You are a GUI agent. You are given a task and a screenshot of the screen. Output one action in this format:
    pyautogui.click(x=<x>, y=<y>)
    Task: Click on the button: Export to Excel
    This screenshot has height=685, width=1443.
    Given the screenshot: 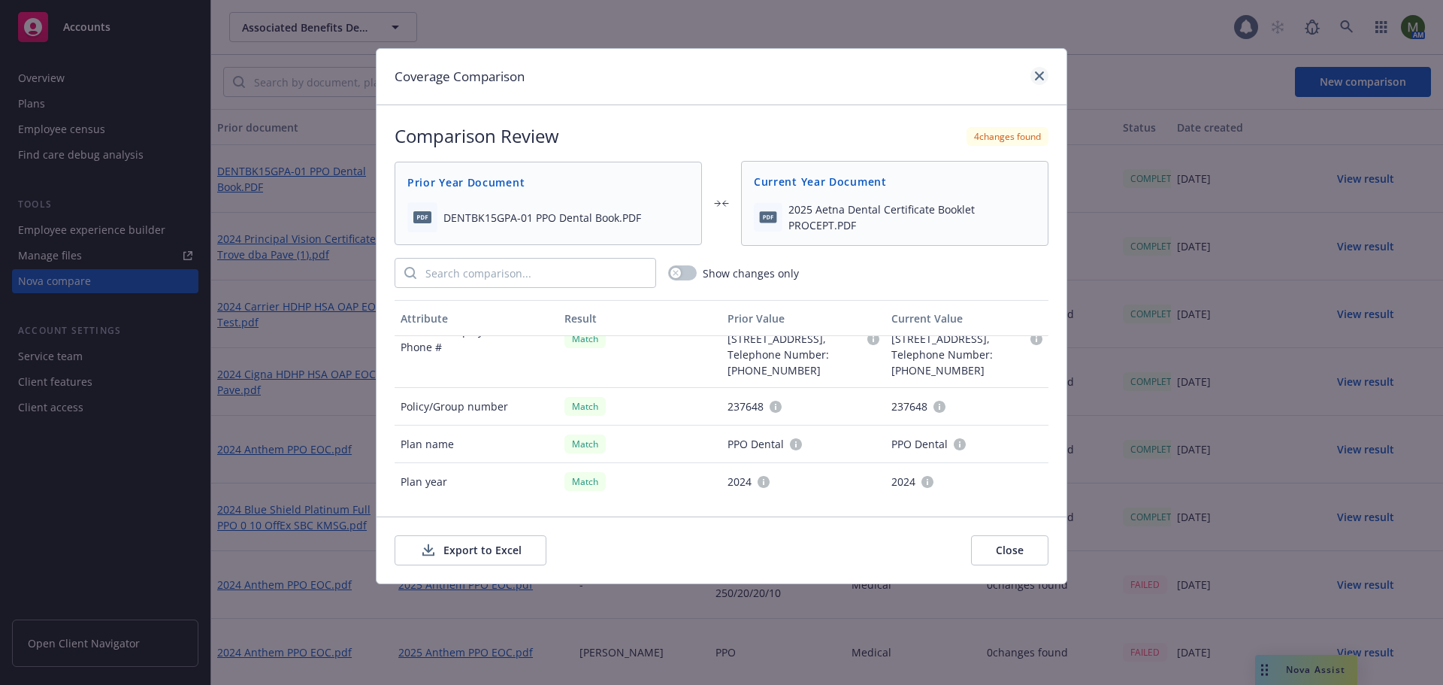 What is the action you would take?
    pyautogui.click(x=471, y=550)
    